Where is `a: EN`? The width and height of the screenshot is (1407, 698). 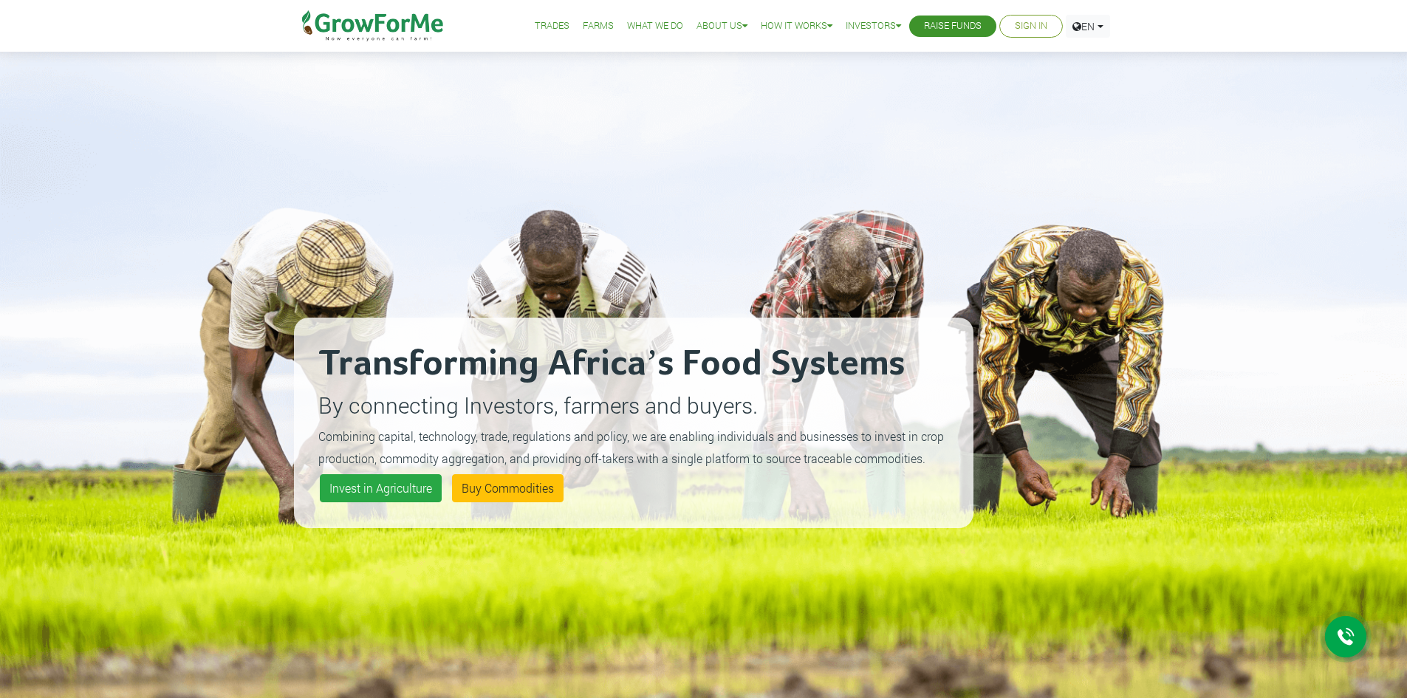
a: EN is located at coordinates (1088, 26).